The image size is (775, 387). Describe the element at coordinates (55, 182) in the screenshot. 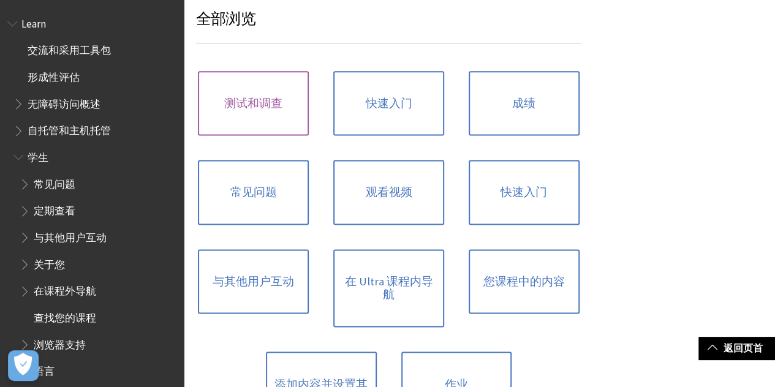

I see `span: 常见问题` at that location.